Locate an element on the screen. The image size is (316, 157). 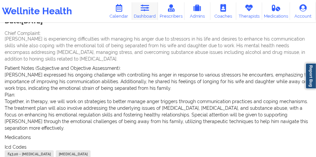
a: Coaches is located at coordinates (223, 11).